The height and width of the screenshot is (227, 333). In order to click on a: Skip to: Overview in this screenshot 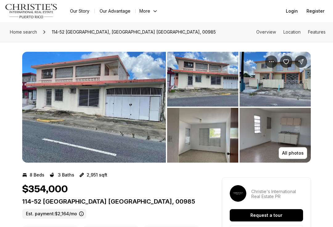, I will do `click(266, 32)`.